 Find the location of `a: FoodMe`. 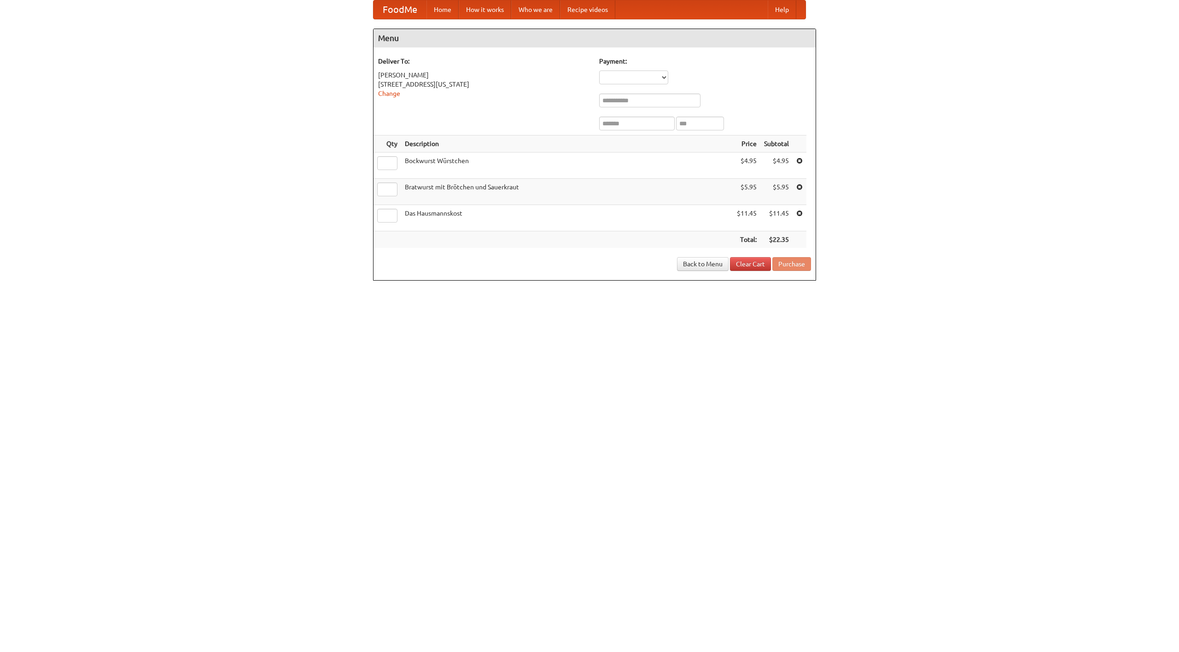

a: FoodMe is located at coordinates (400, 10).